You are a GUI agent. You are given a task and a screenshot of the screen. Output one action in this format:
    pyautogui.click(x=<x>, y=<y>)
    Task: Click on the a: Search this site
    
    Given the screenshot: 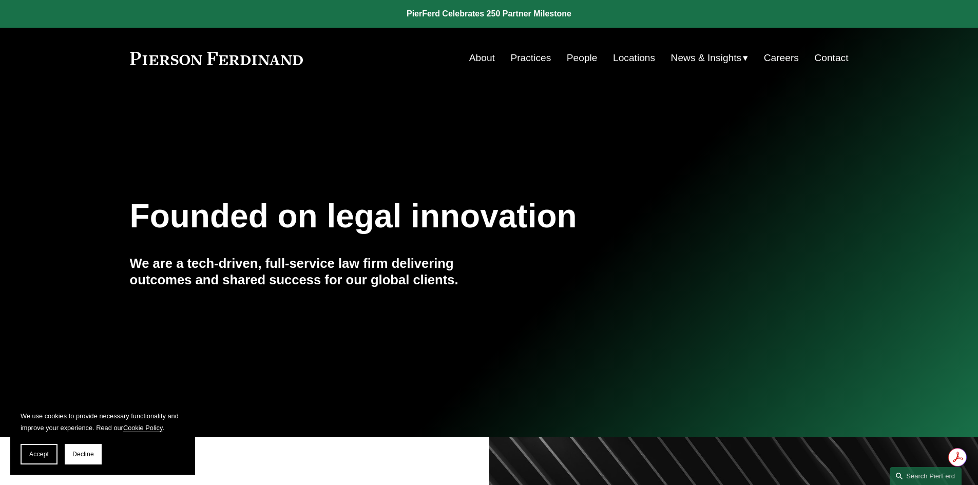 What is the action you would take?
    pyautogui.click(x=925, y=476)
    